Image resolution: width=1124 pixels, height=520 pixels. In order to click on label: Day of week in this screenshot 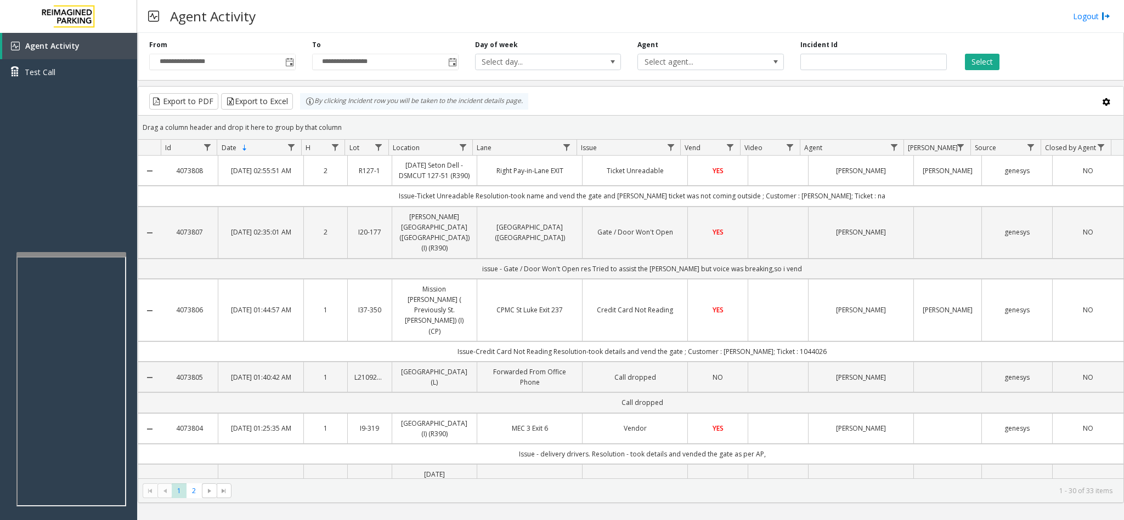, I will do `click(496, 45)`.